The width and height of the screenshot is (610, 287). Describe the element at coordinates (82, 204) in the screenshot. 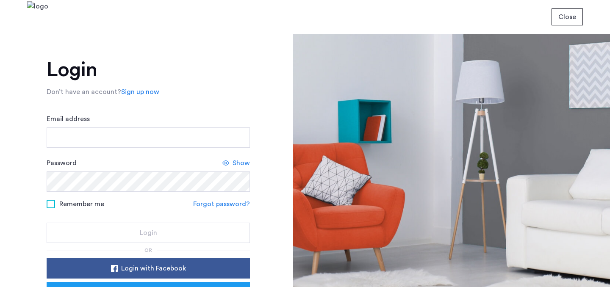

I see `span: Remember me` at that location.